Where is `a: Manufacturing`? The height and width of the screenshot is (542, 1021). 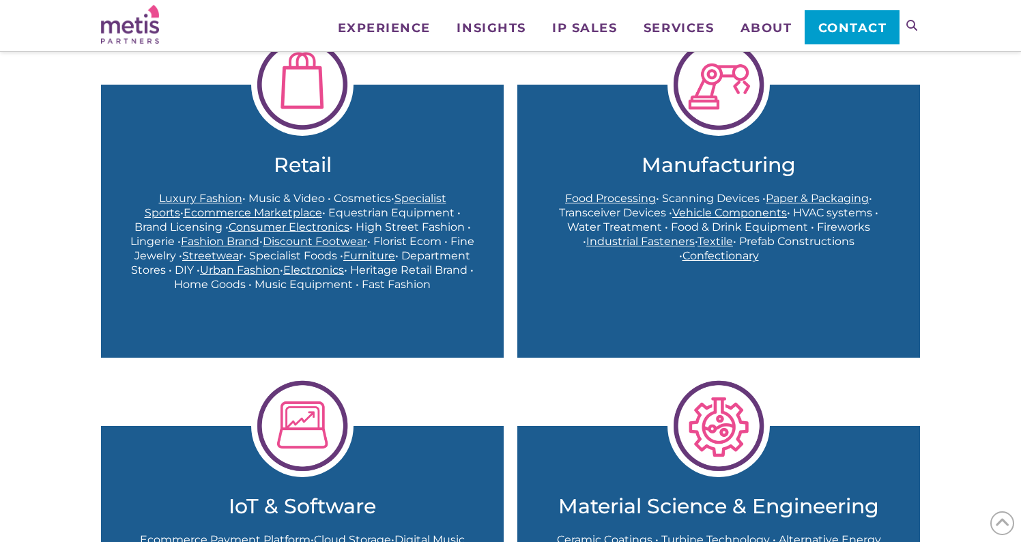 a: Manufacturing is located at coordinates (719, 165).